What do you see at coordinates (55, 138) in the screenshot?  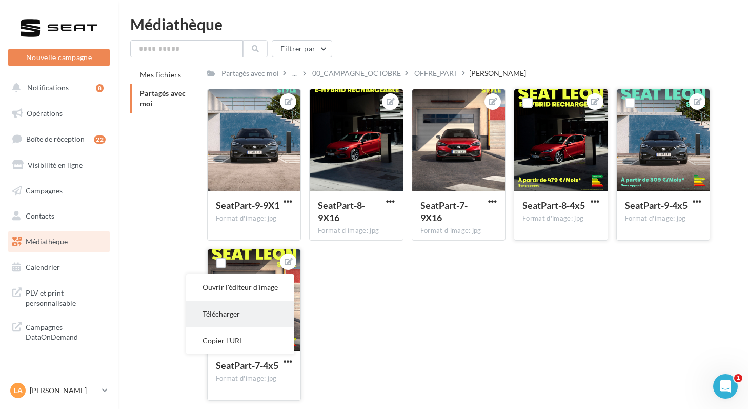 I see `span: Boîte de réception` at bounding box center [55, 138].